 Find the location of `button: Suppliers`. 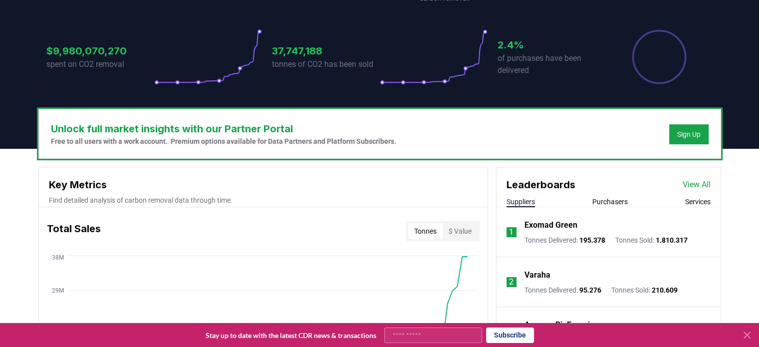

button: Suppliers is located at coordinates (521, 202).